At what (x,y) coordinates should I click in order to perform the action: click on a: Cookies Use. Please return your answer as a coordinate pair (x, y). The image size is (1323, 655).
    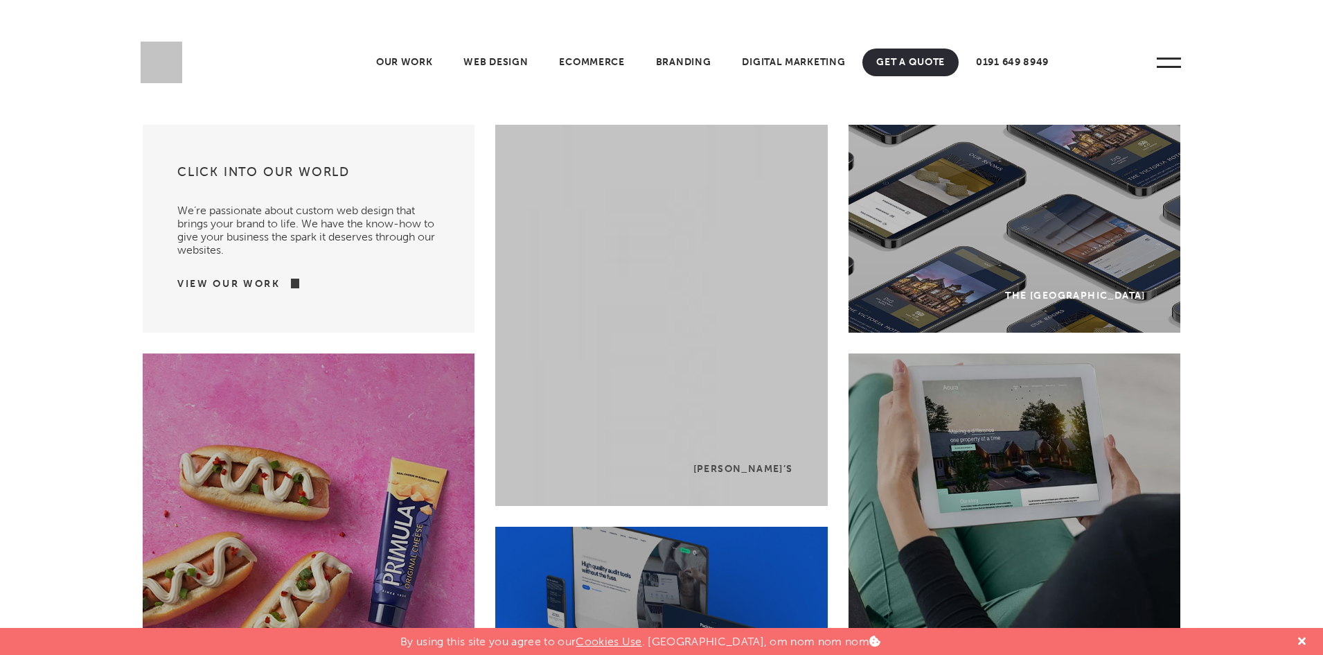
    Looking at the image, I should click on (609, 641).